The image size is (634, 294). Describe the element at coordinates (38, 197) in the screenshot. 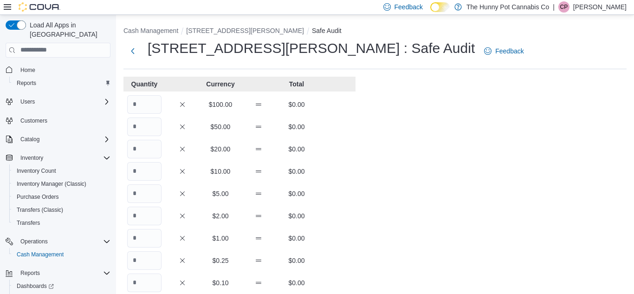

I see `a: Purchase Orders` at that location.